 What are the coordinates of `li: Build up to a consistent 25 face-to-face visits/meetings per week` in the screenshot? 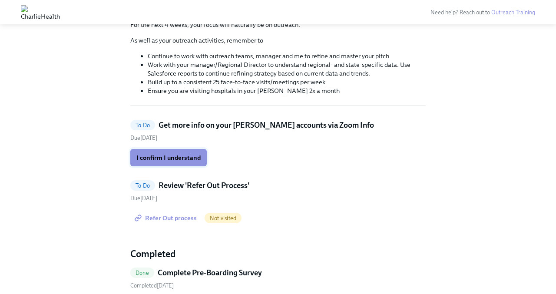 It's located at (287, 82).